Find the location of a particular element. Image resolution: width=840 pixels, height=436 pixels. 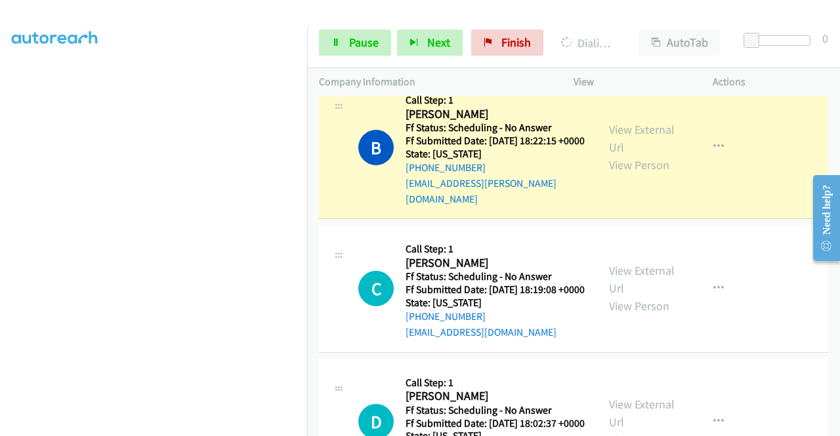

p: View is located at coordinates (631, 82).